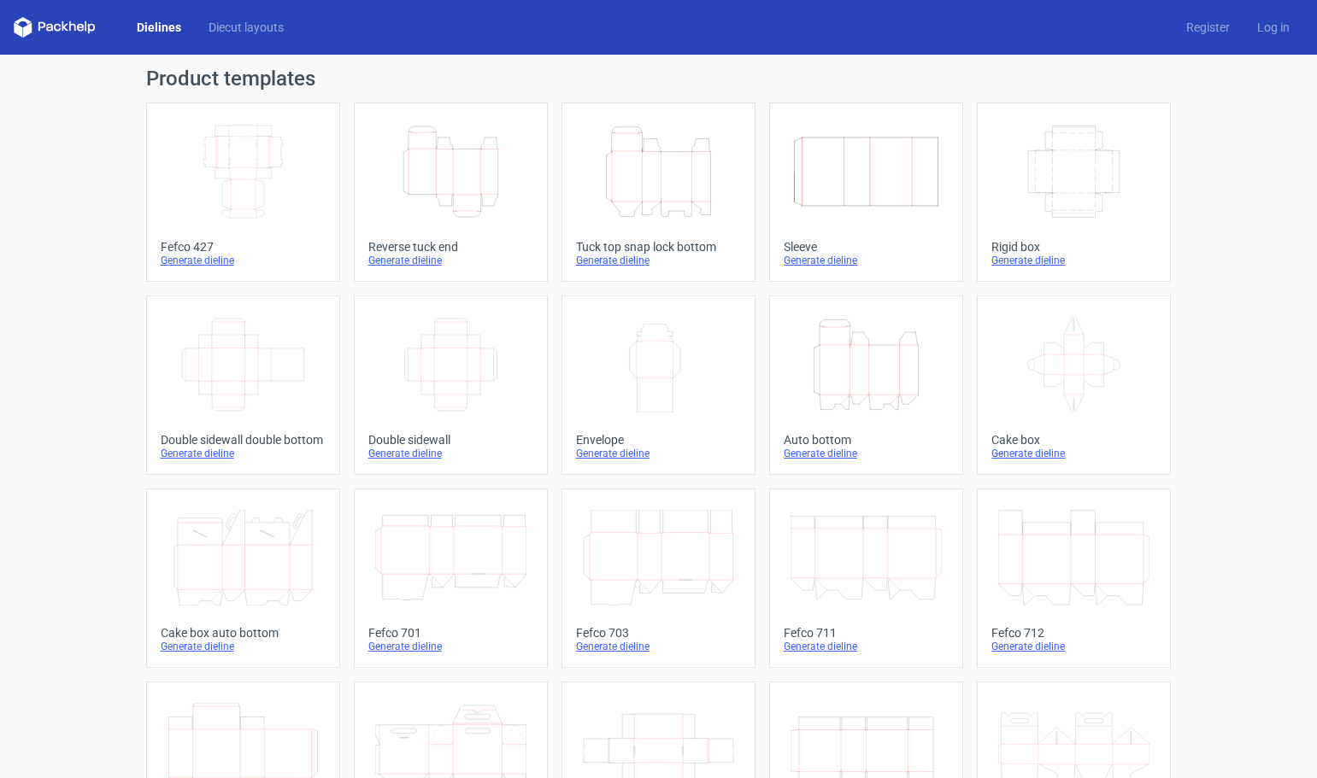 The width and height of the screenshot is (1317, 778). What do you see at coordinates (658, 579) in the screenshot?
I see `a: Fefco 703Generate dieline` at bounding box center [658, 579].